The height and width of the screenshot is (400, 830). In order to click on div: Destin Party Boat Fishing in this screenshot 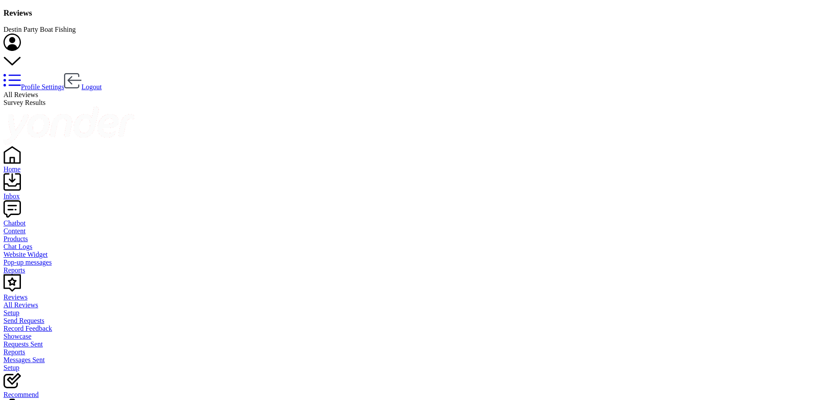, I will do `click(415, 30)`.